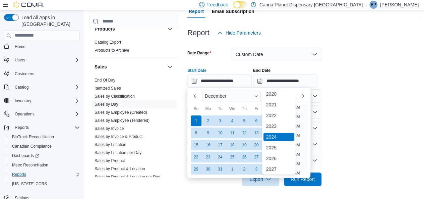 This screenshot has height=199, width=424. What do you see at coordinates (196, 169) in the screenshot?
I see `div: day-29` at bounding box center [196, 169].